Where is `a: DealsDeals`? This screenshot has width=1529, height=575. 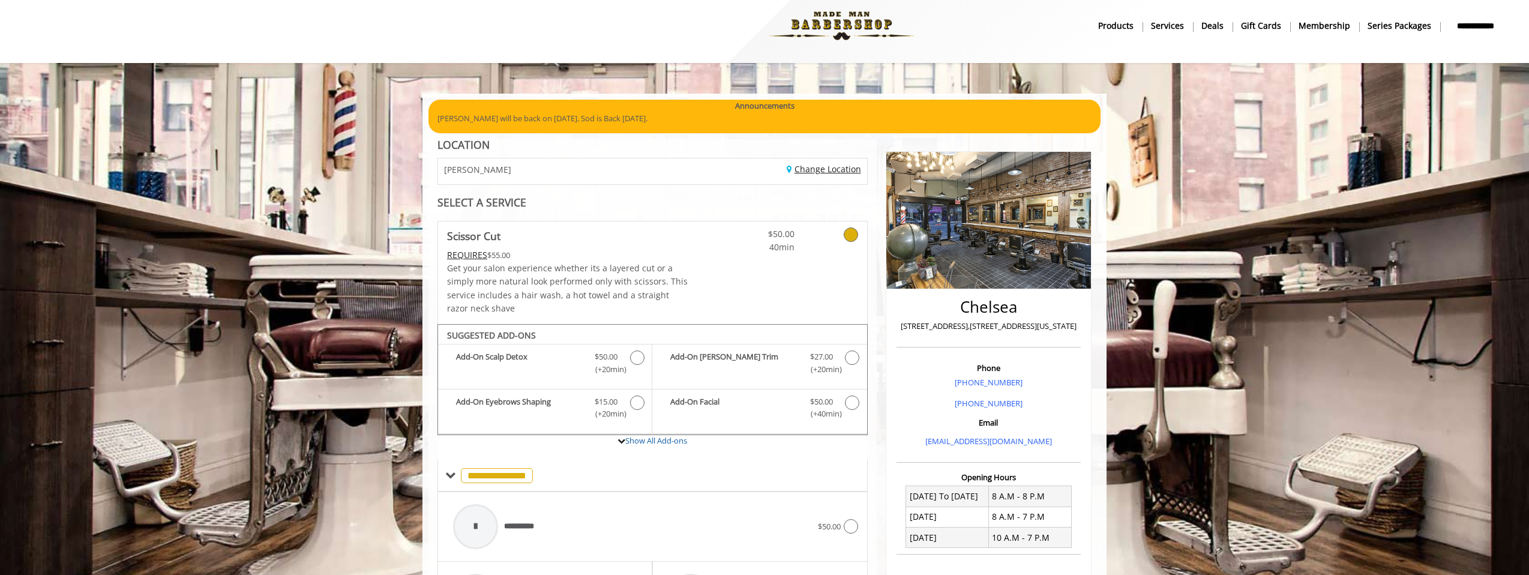
a: DealsDeals is located at coordinates (1213, 25).